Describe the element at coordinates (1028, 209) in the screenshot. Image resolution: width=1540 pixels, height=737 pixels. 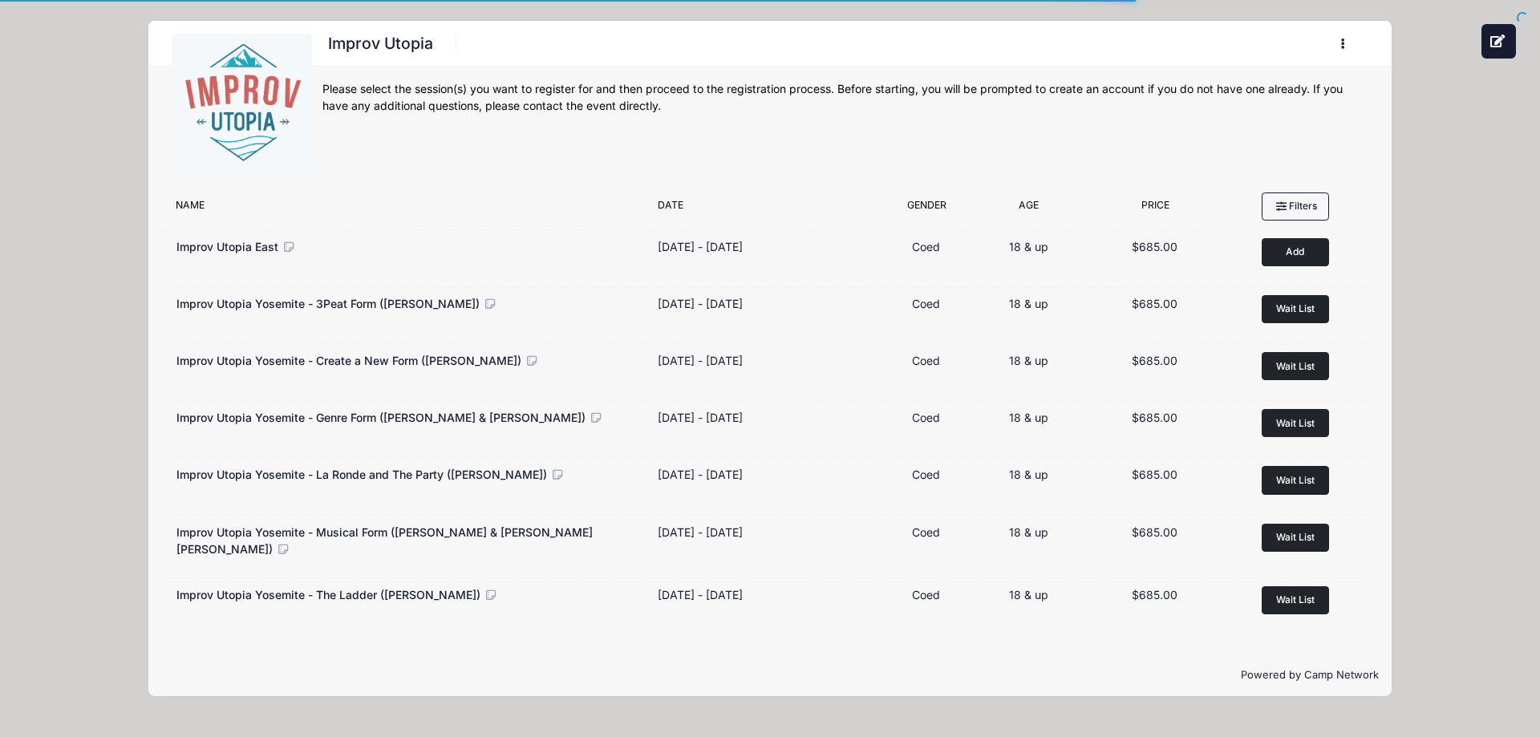
I see `div: Age` at that location.